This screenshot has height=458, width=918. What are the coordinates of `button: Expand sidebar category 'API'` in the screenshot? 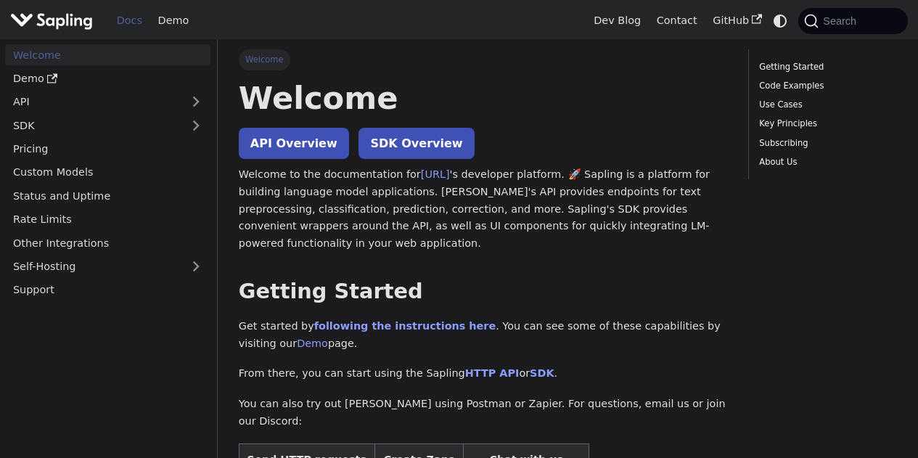 It's located at (196, 102).